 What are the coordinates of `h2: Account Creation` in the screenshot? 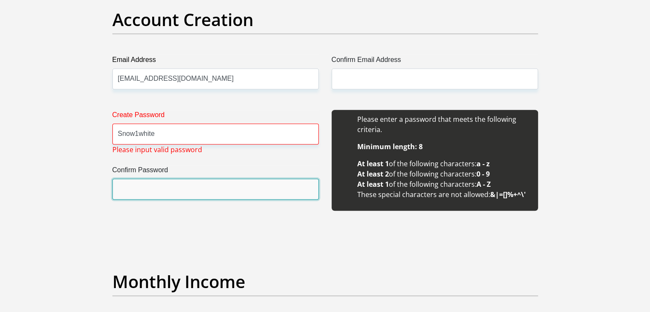 It's located at (325, 20).